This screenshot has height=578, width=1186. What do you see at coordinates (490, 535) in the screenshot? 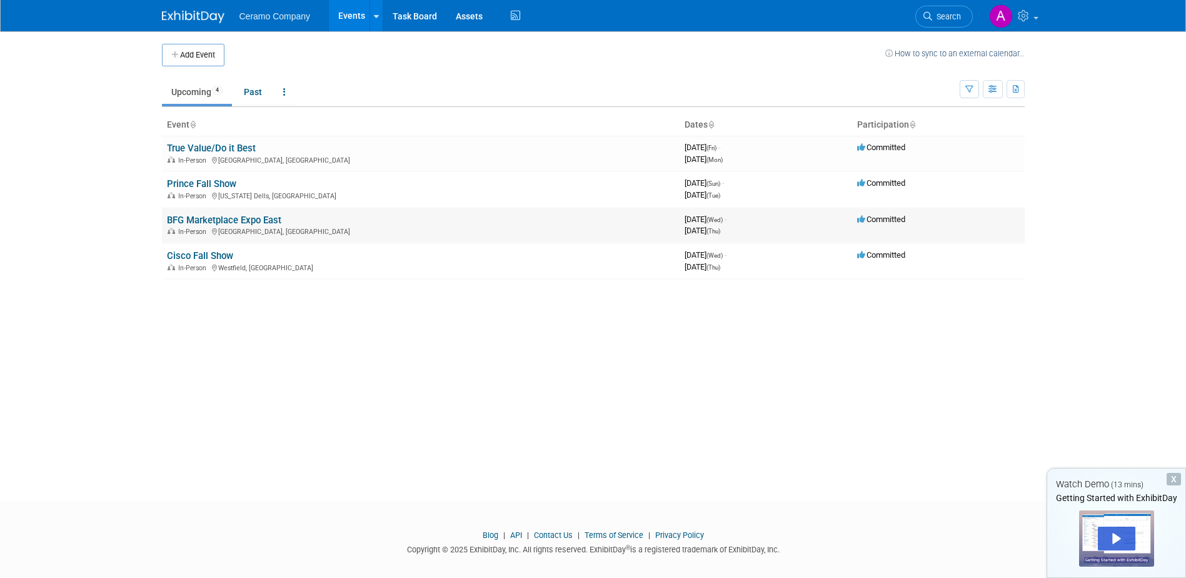
I see `a: Blog` at bounding box center [490, 535].